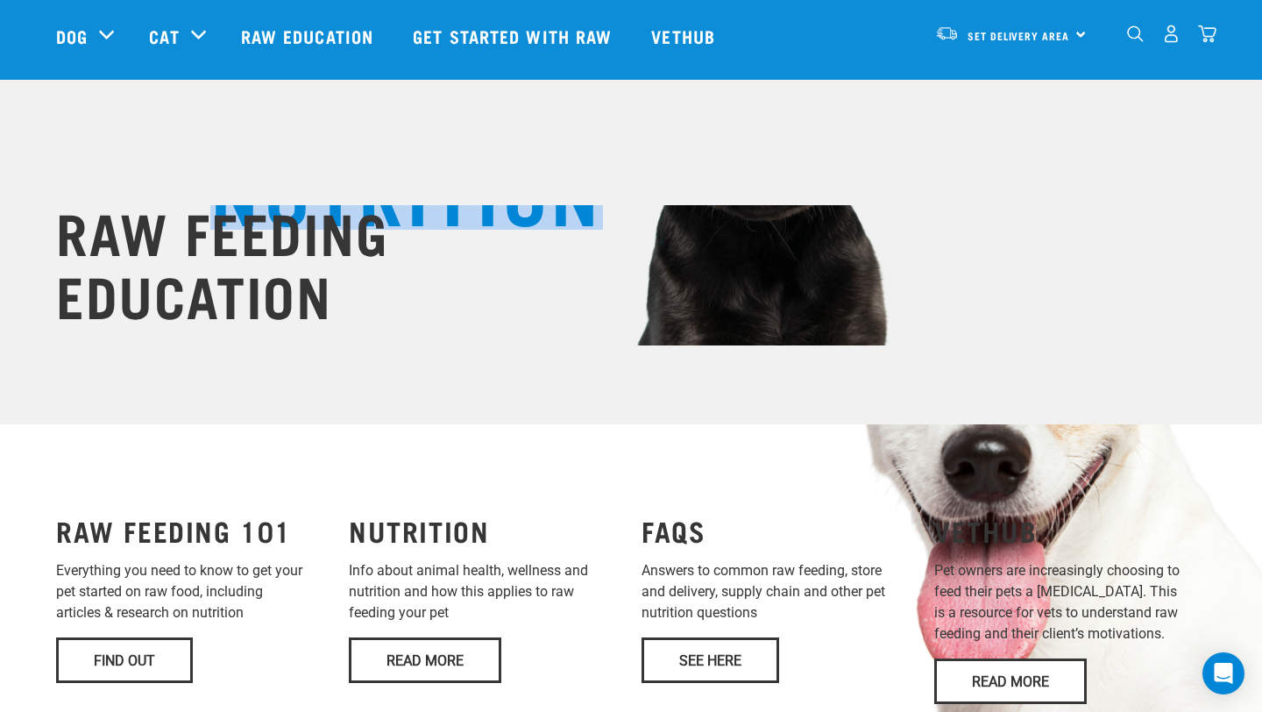 The width and height of the screenshot is (1262, 712). Describe the element at coordinates (223, 262) in the screenshot. I see `h2: RAW FEEDING EDUCATION` at that location.